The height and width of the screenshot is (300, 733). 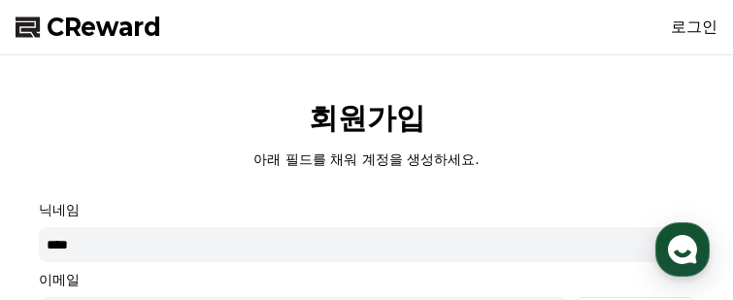 I want to click on a: 대화, so click(x=189, y=164).